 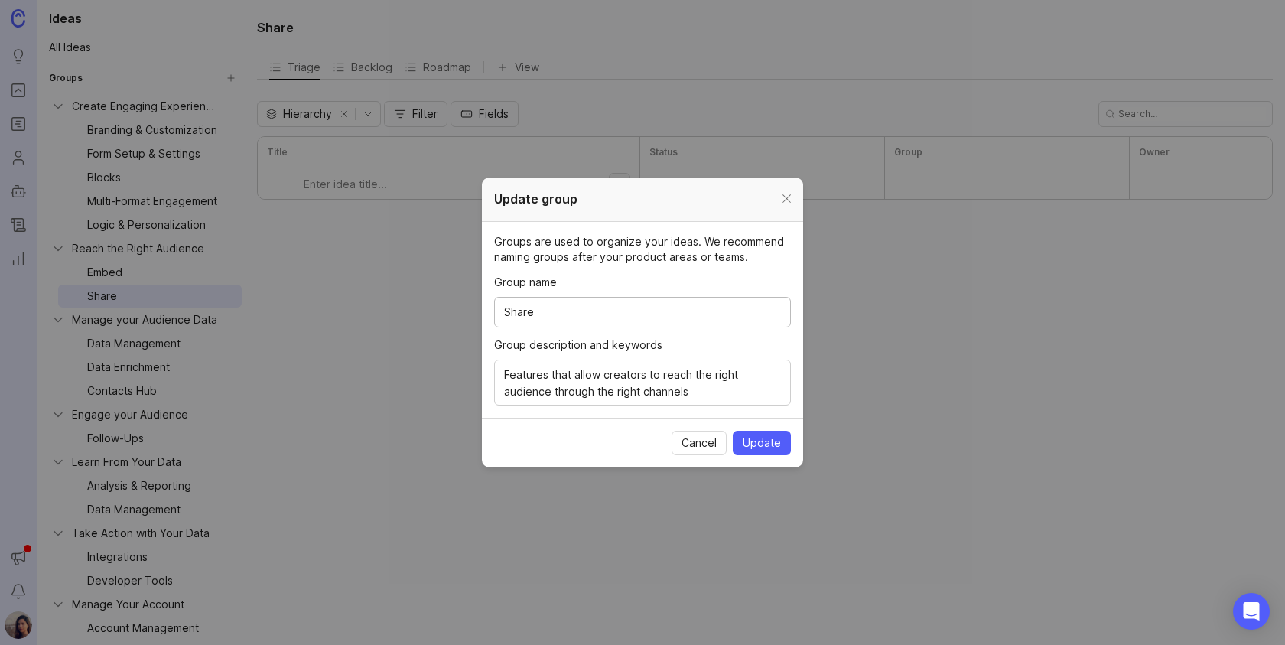 I want to click on label: Group name, so click(x=642, y=282).